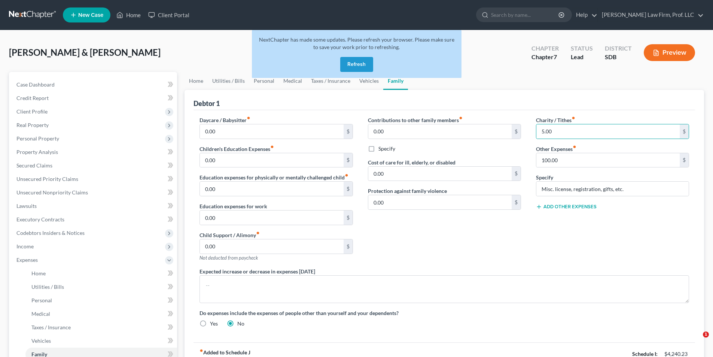 The height and width of the screenshot is (357, 713). What do you see at coordinates (94, 165) in the screenshot?
I see `a: Secured Claims` at bounding box center [94, 165].